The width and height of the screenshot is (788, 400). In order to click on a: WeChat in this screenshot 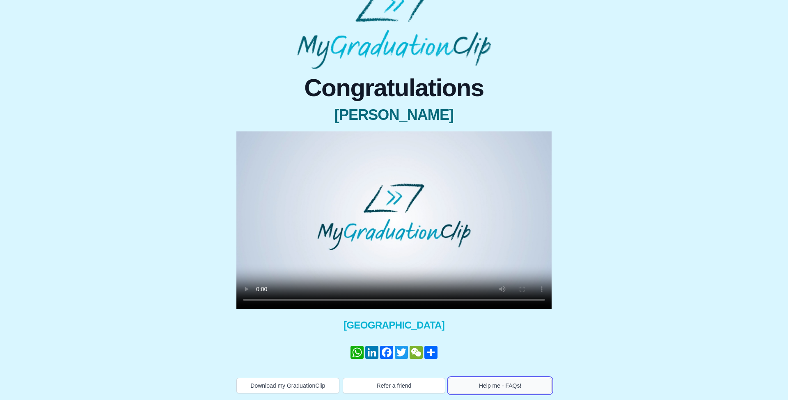, I will do `click(416, 352)`.